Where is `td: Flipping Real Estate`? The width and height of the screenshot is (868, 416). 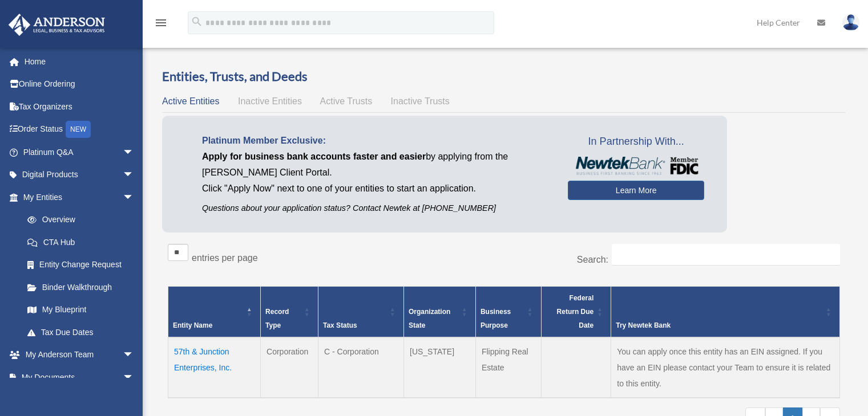 td: Flipping Real Estate is located at coordinates (508, 368).